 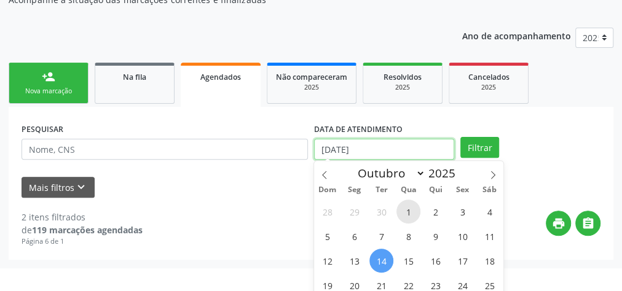 I want to click on button: Filtrar, so click(x=479, y=147).